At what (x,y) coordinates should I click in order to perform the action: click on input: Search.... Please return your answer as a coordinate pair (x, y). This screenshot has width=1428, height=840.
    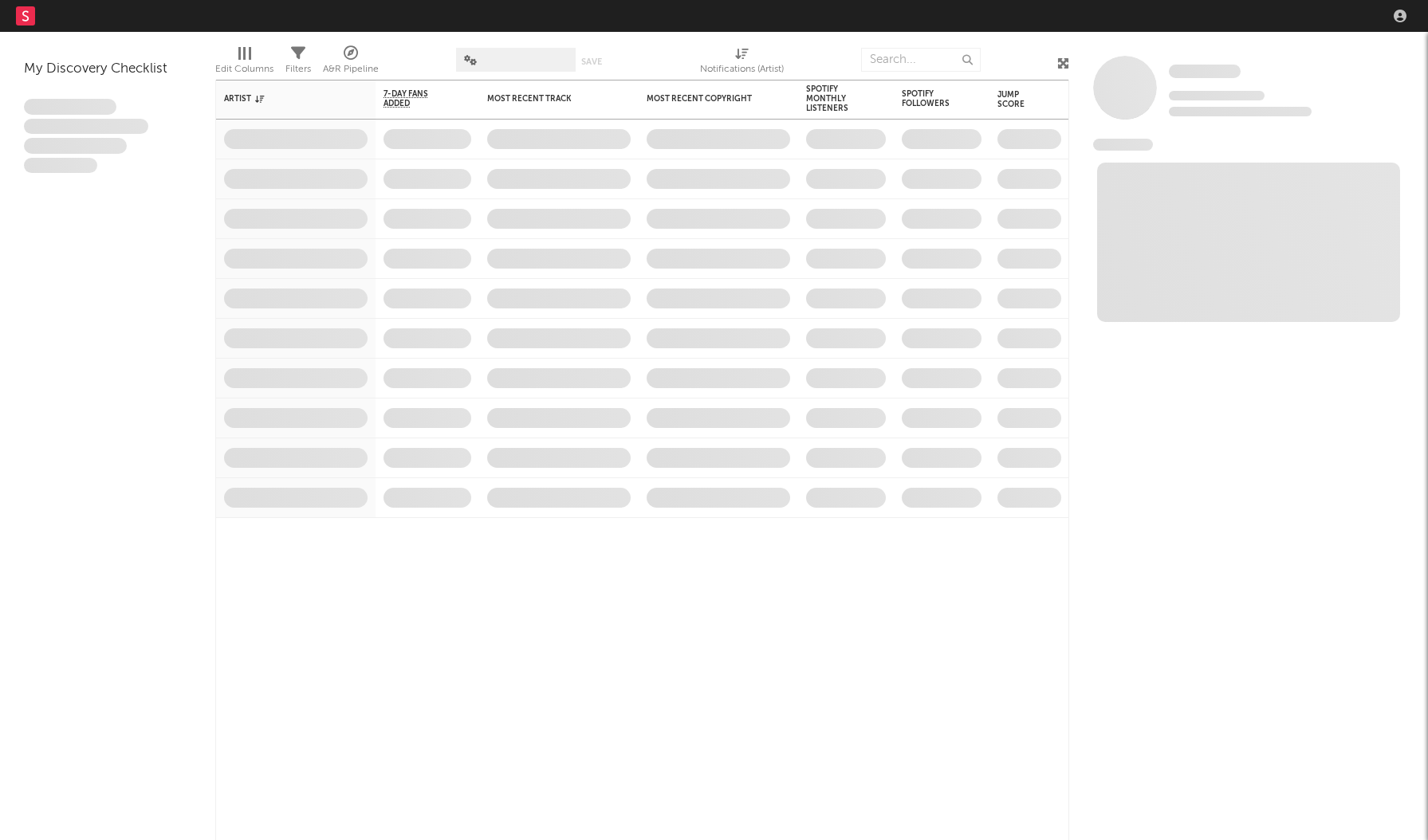
    Looking at the image, I should click on (921, 60).